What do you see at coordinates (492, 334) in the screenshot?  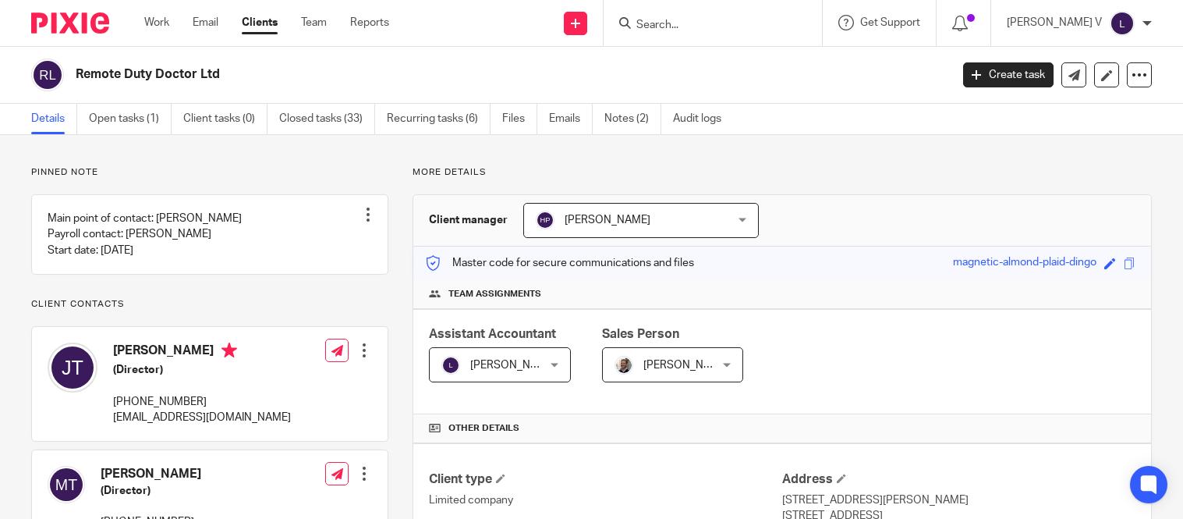 I see `span: Assistant Accountant` at bounding box center [492, 334].